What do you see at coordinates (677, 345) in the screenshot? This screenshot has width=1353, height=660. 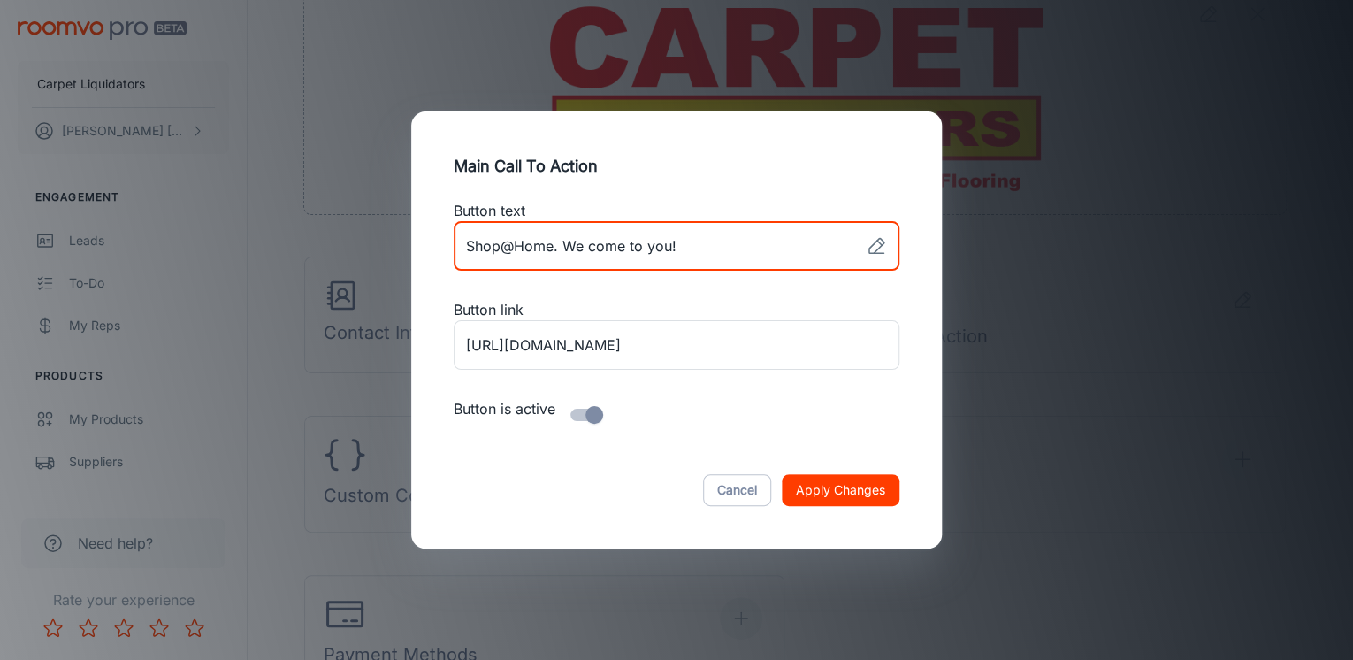 I see `input: #requestEstimateForm` at bounding box center [677, 345].